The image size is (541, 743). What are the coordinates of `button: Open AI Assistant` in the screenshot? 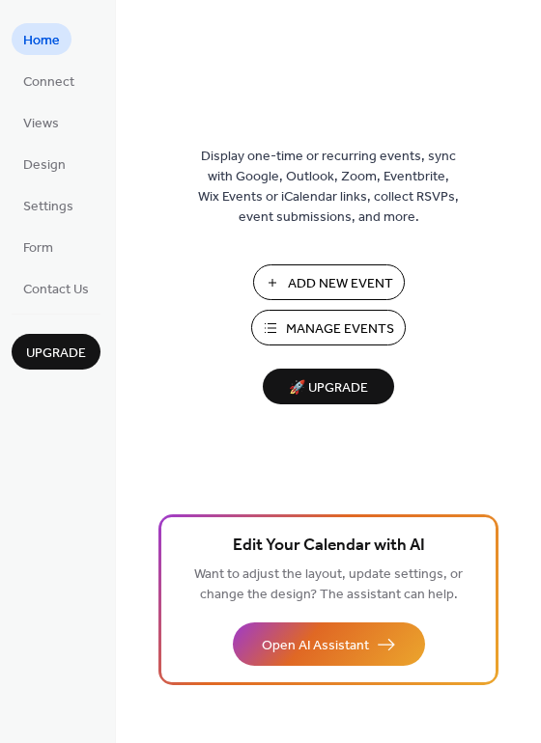 It's located at (328, 644).